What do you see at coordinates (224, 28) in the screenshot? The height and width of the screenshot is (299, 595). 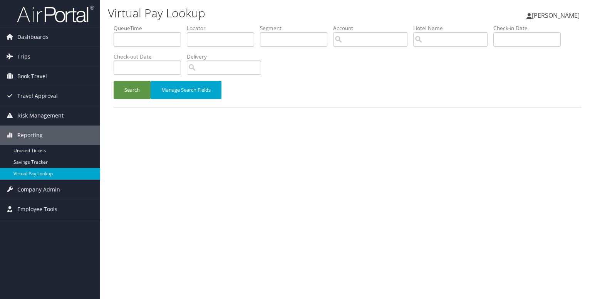 I see `label: Locator` at bounding box center [224, 28].